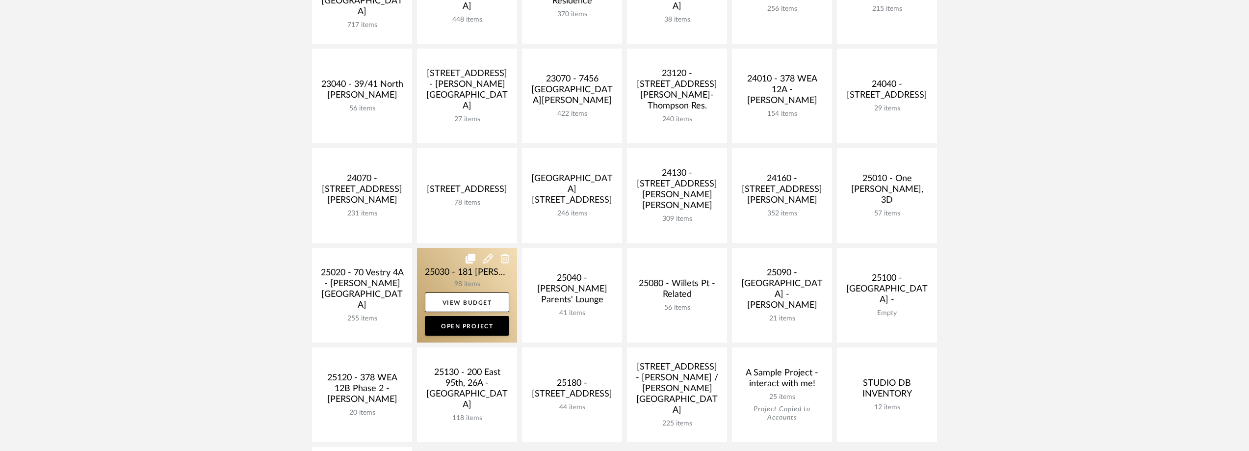 The width and height of the screenshot is (1249, 451). I want to click on div: Project Copied to Accounts, so click(782, 414).